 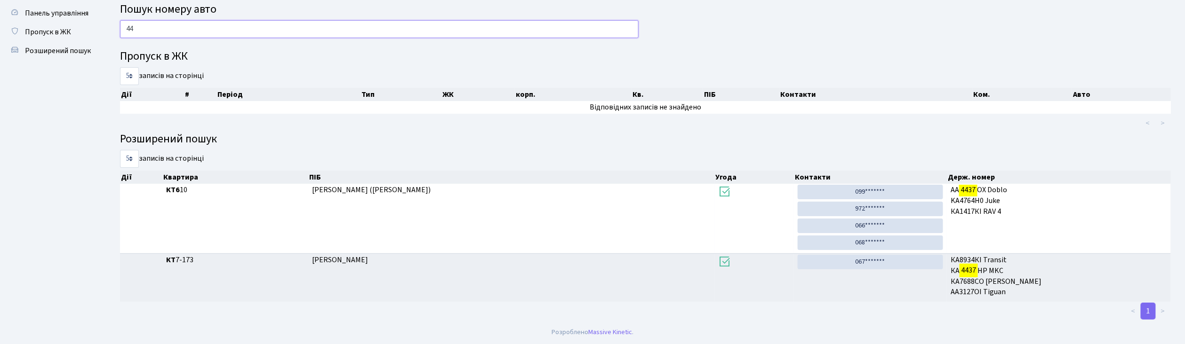 What do you see at coordinates (1022, 95) in the screenshot?
I see `th: Ком.` at bounding box center [1022, 95].